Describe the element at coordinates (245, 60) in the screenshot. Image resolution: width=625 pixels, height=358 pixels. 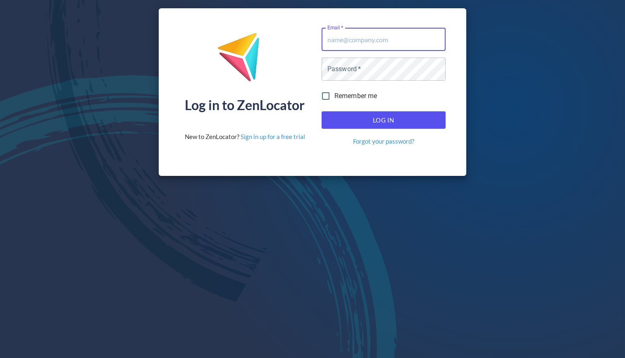
I see `img: ZenLocator` at that location.